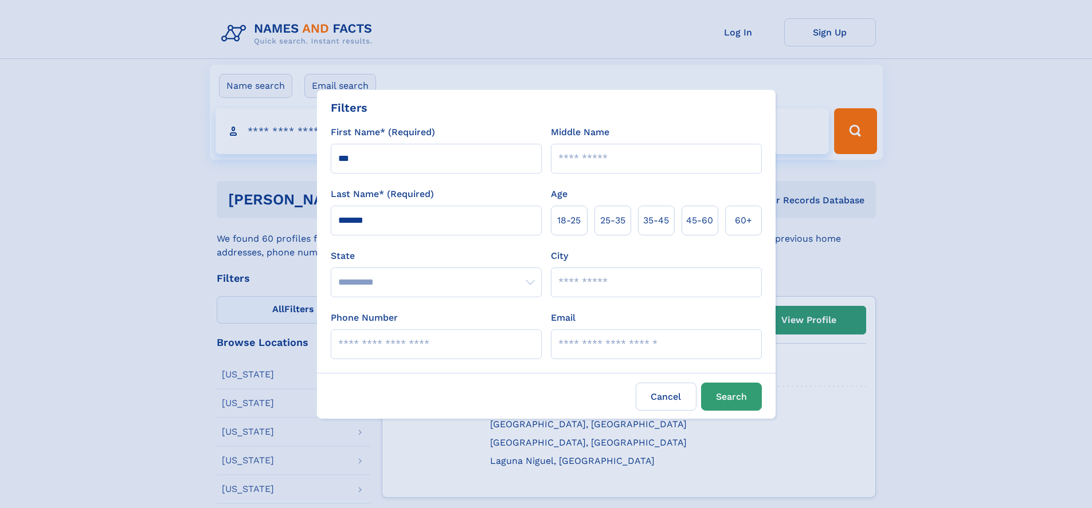 The width and height of the screenshot is (1092, 508). I want to click on label: State, so click(436, 256).